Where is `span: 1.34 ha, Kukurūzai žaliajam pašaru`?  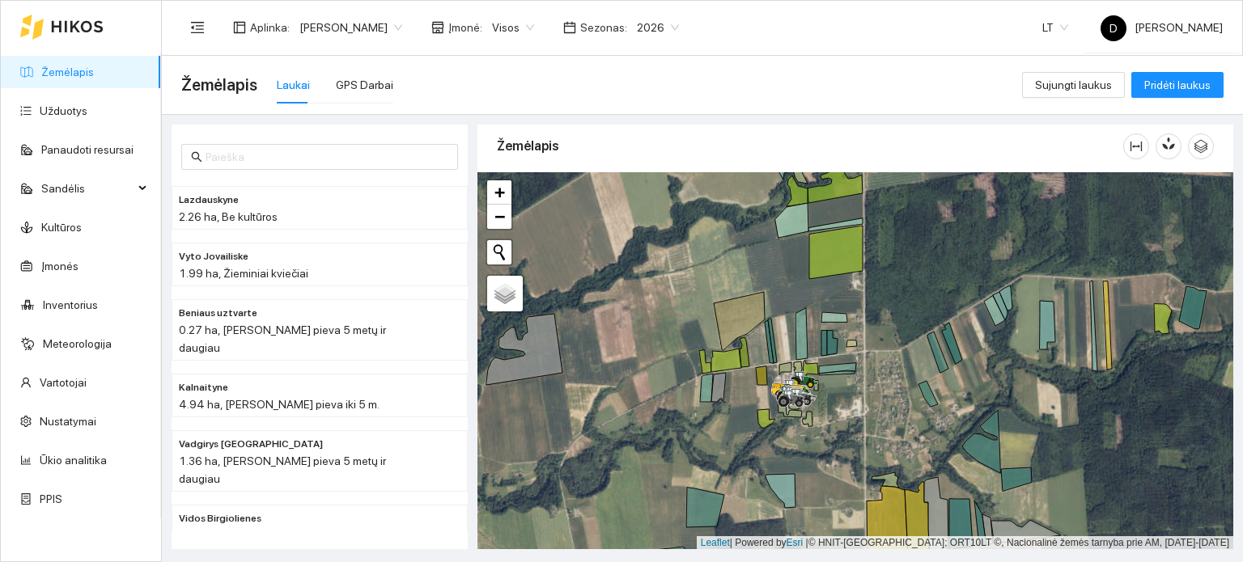
span: 1.34 ha, Kukurūzai žaliajam pašaru is located at coordinates (266, 536).